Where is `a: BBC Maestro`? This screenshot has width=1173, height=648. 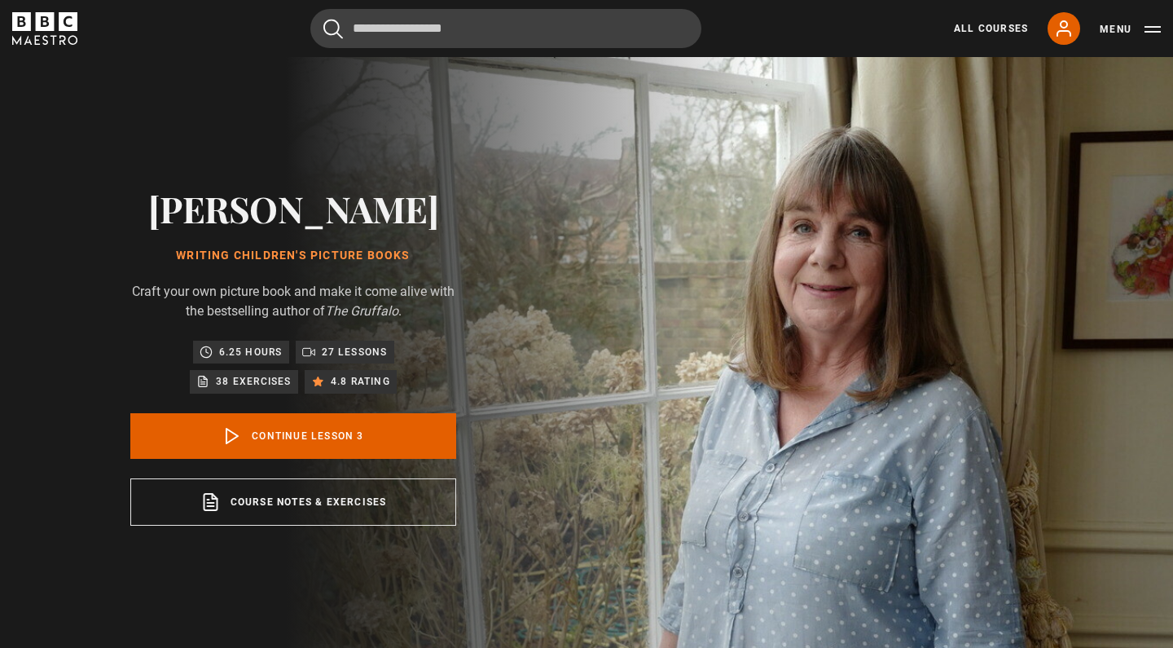
a: BBC Maestro is located at coordinates (45, 29).